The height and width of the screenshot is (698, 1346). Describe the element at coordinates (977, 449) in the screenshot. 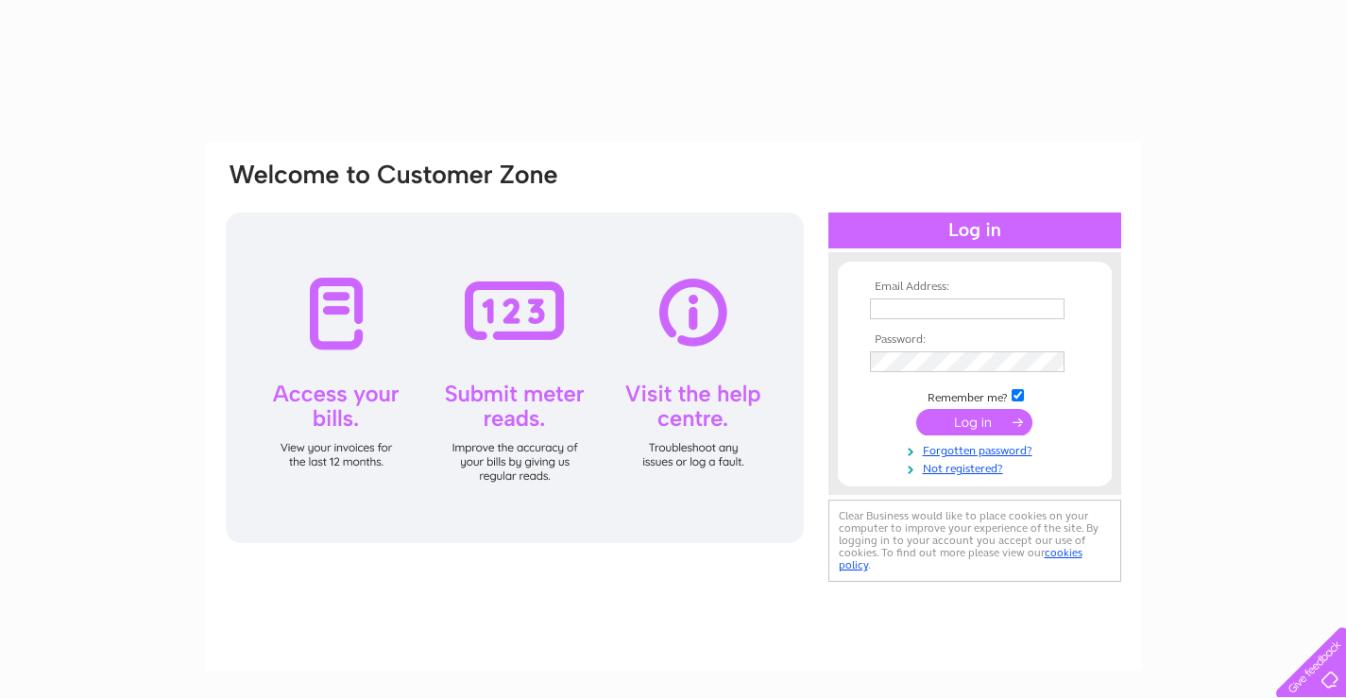

I see `a: Forgotten password?` at that location.